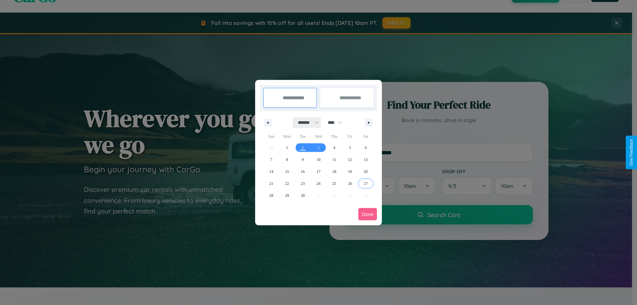  Describe the element at coordinates (271, 136) in the screenshot. I see `span: Sun` at that location.